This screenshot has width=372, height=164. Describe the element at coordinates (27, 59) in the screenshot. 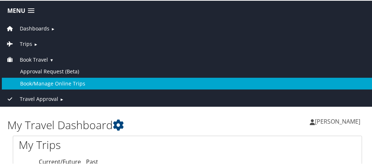

I see `a: Book Travel` at that location.